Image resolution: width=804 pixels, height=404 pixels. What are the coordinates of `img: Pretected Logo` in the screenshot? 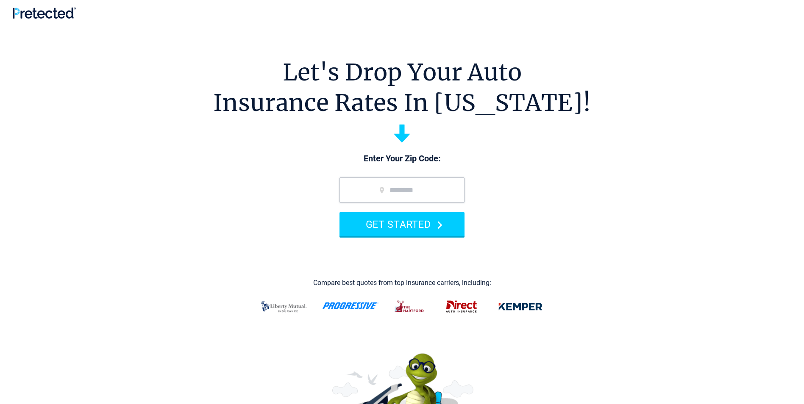 It's located at (44, 13).